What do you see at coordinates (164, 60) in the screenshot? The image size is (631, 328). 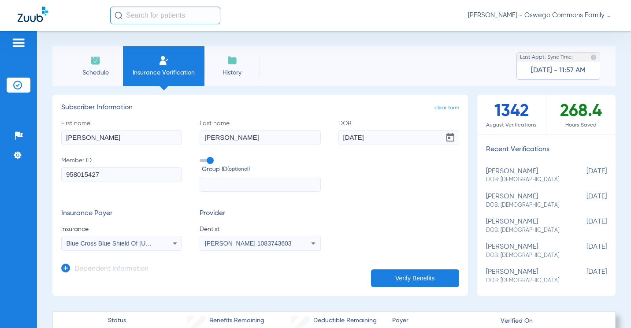 I see `img: Manual Insurance Verification` at bounding box center [164, 60].